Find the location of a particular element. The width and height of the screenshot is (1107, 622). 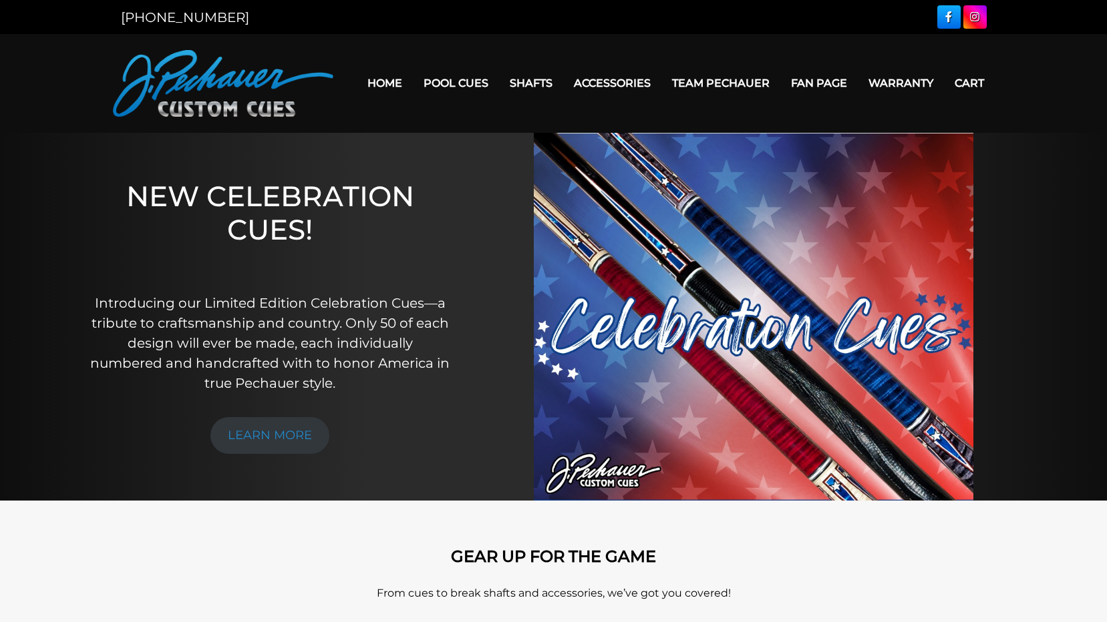

a: Cart is located at coordinates (969, 83).